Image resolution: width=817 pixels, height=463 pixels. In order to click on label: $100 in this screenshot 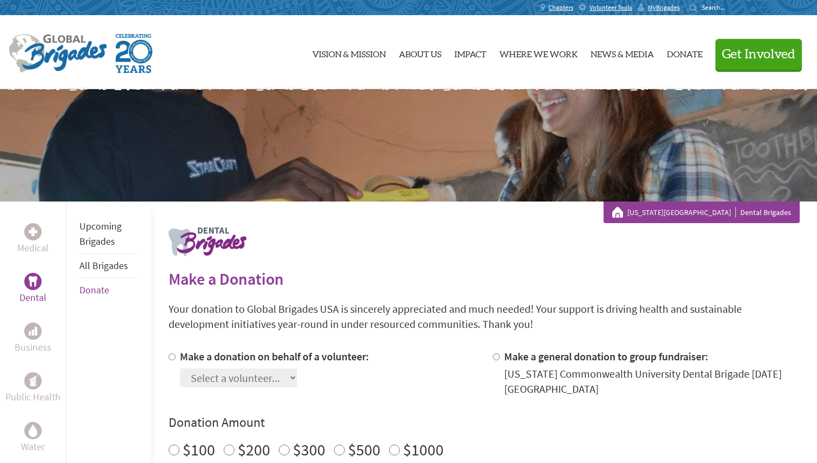, I will do `click(199, 450)`.